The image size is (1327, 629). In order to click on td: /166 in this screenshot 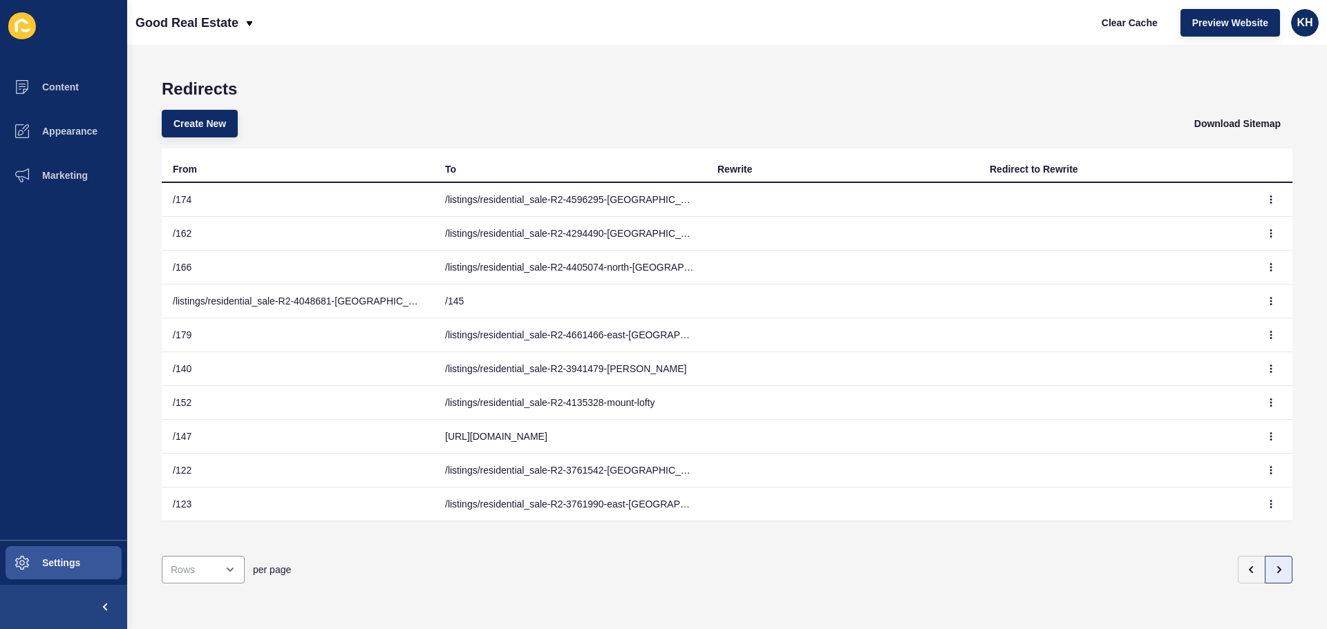, I will do `click(298, 267)`.